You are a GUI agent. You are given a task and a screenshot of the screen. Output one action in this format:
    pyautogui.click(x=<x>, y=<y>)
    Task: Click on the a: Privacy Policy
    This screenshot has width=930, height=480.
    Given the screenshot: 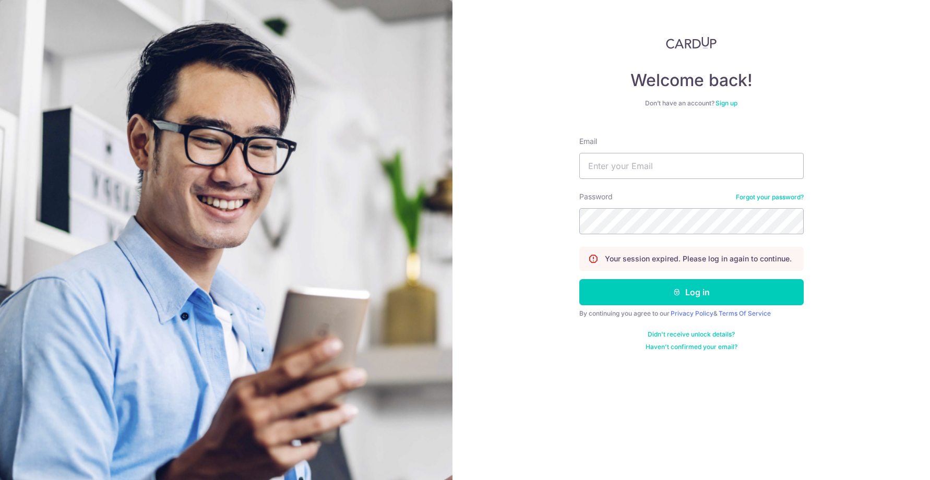 What is the action you would take?
    pyautogui.click(x=692, y=313)
    